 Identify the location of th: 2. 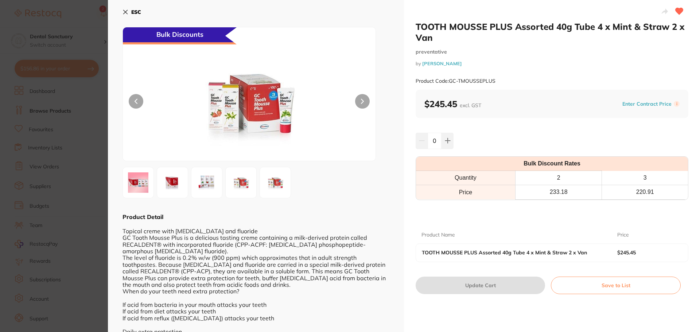
(559, 178).